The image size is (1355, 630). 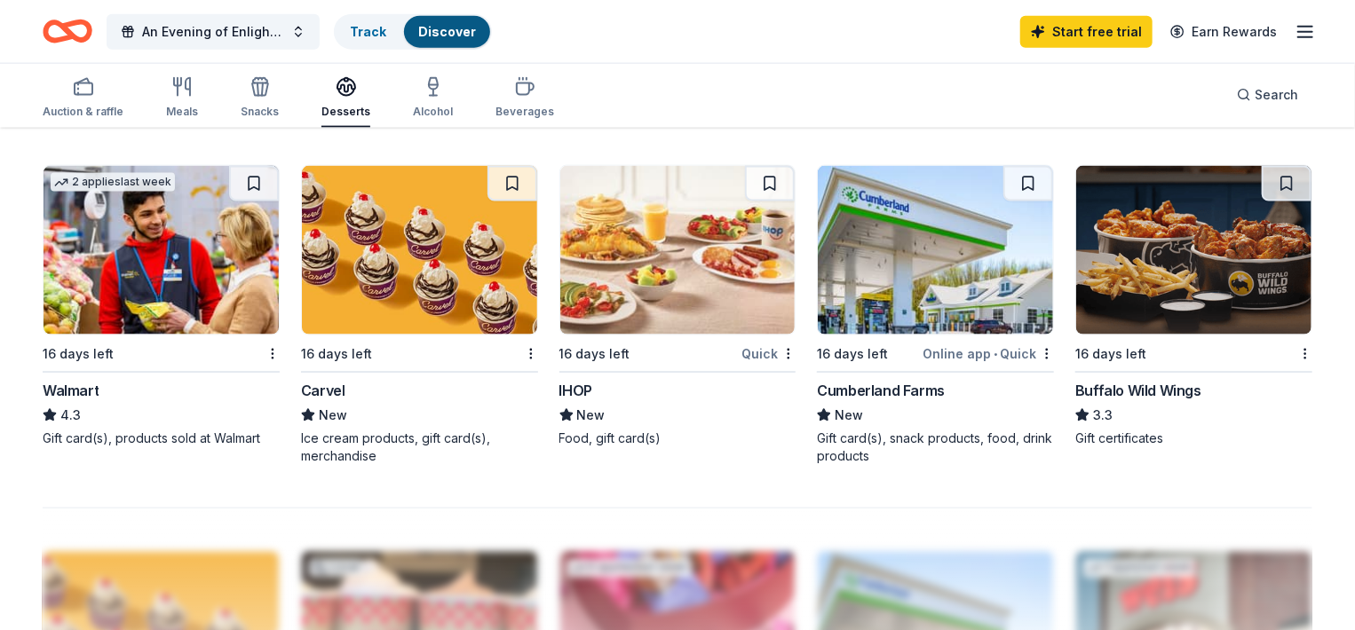 I want to click on button: TrackDiscover, so click(x=413, y=32).